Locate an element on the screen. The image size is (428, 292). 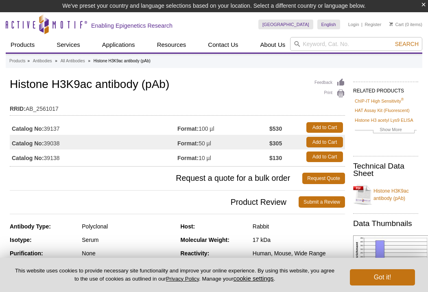
a: HAT Assay Kit (Fluorescent) is located at coordinates (382, 110).